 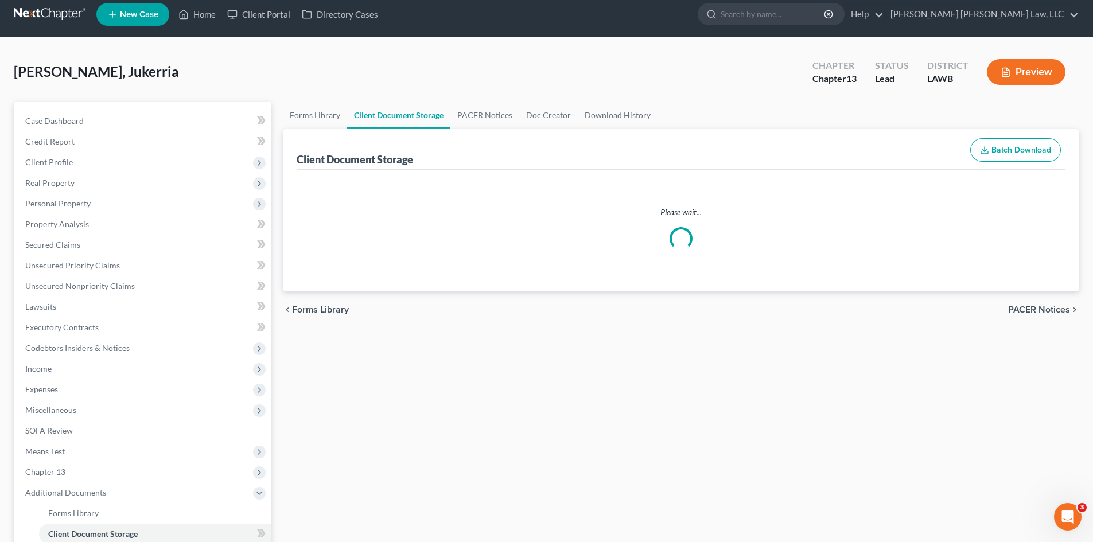 What do you see at coordinates (485, 115) in the screenshot?
I see `a: PACER Notices` at bounding box center [485, 115].